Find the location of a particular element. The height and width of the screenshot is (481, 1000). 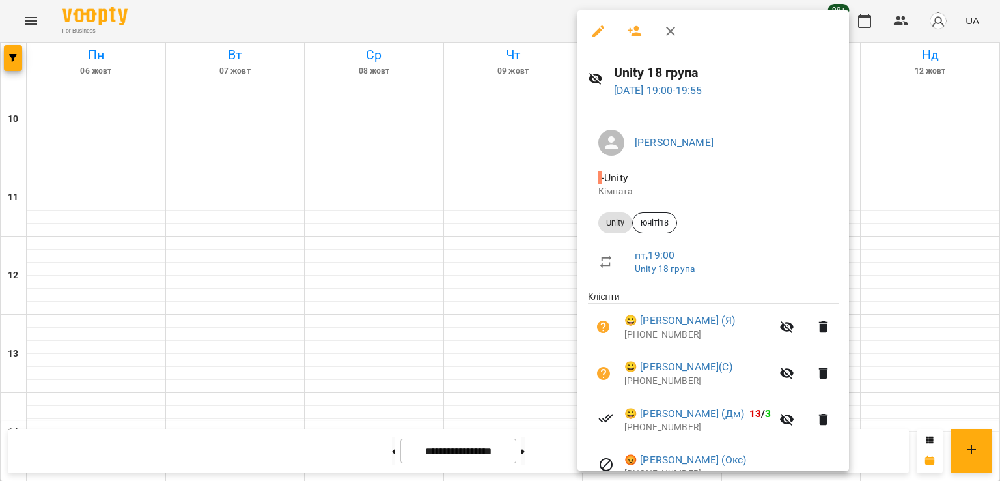

span: юніті18 is located at coordinates (655, 223).